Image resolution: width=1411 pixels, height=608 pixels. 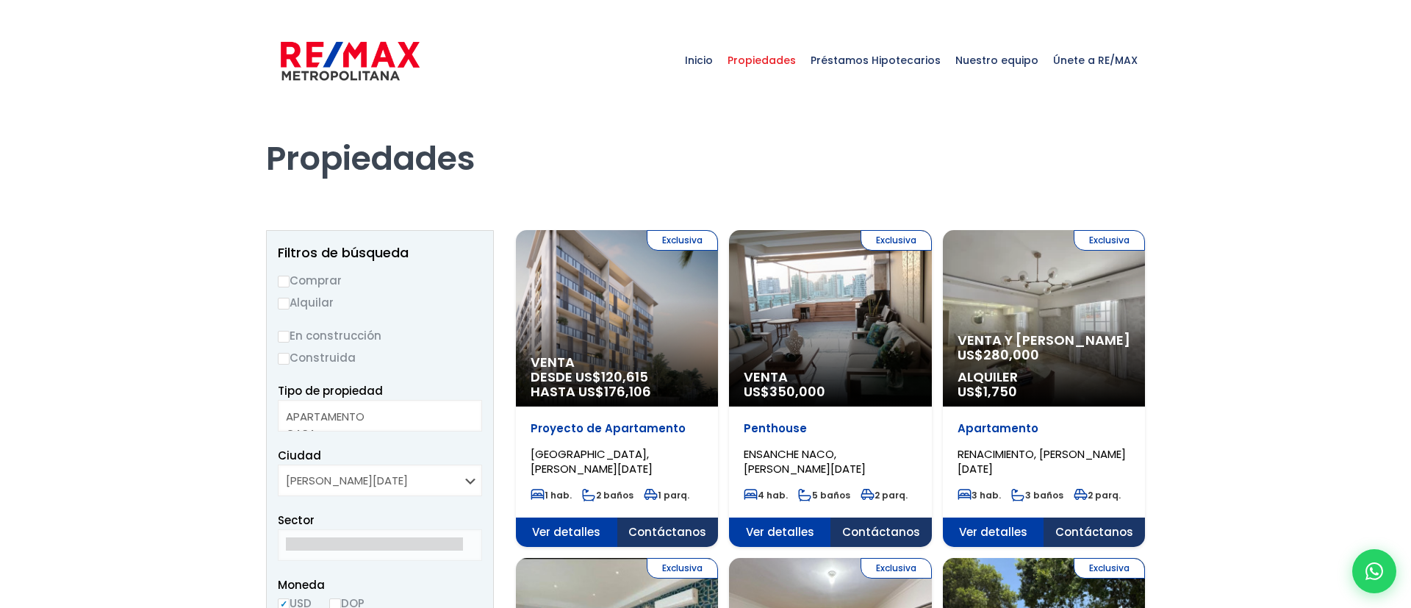 I want to click on a: Únete a RE/MAX, so click(x=1095, y=60).